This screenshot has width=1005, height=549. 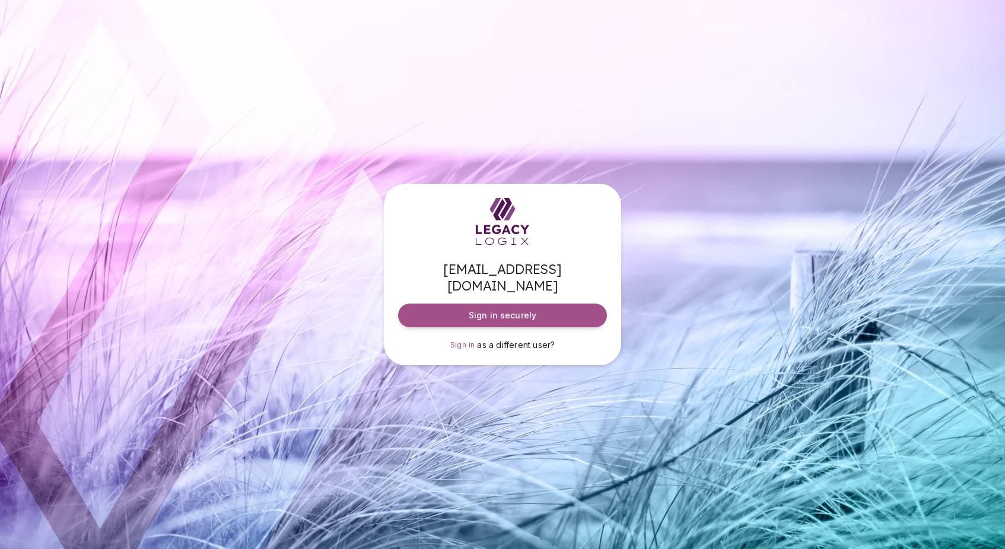 What do you see at coordinates (503, 316) in the screenshot?
I see `button: Sign in securely` at bounding box center [503, 316].